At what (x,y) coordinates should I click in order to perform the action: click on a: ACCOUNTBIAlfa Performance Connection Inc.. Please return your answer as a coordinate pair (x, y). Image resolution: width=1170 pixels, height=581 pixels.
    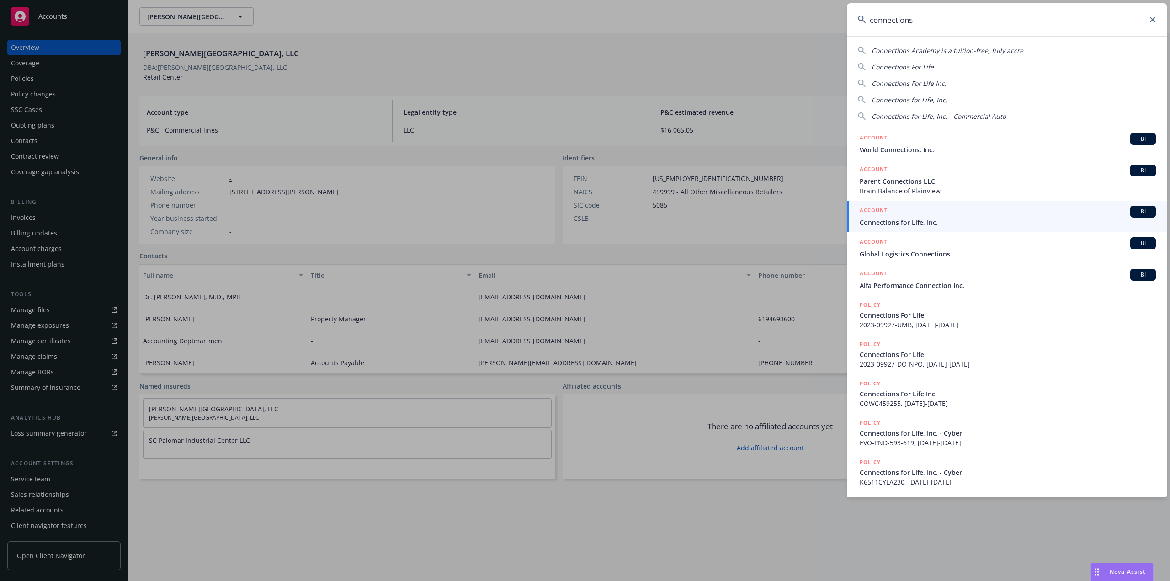
    Looking at the image, I should click on (1007, 279).